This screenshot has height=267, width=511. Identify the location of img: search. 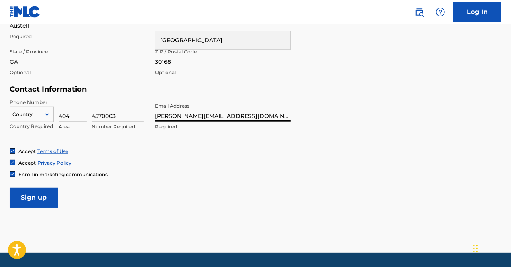
(419, 12).